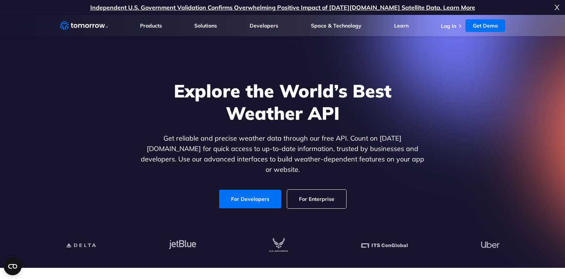  Describe the element at coordinates (283, 102) in the screenshot. I see `h1: Explore the World’s Best Weather API` at that location.